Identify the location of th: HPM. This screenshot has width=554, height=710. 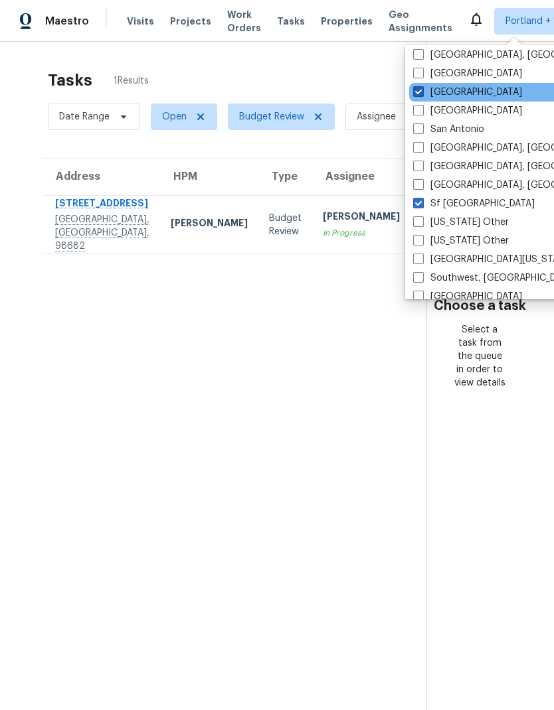
(209, 177).